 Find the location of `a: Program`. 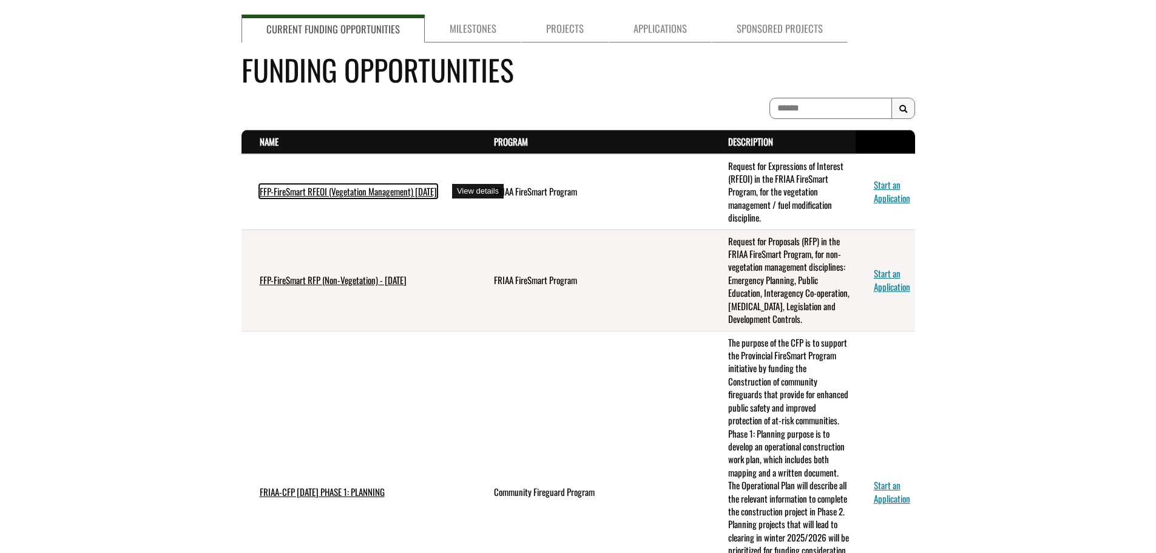

a: Program is located at coordinates (511, 141).